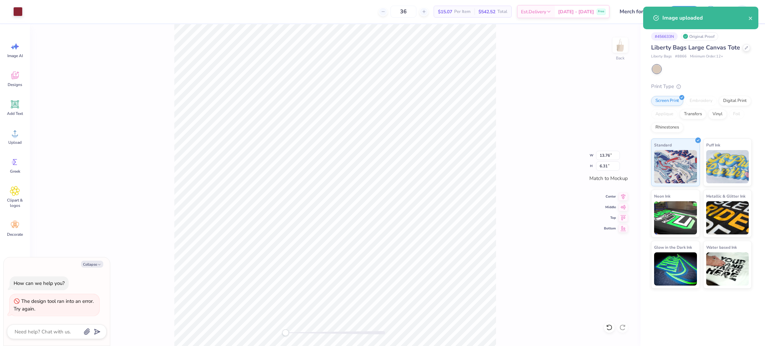  What do you see at coordinates (15, 113) in the screenshot?
I see `span: Add Text` at bounding box center [15, 113].